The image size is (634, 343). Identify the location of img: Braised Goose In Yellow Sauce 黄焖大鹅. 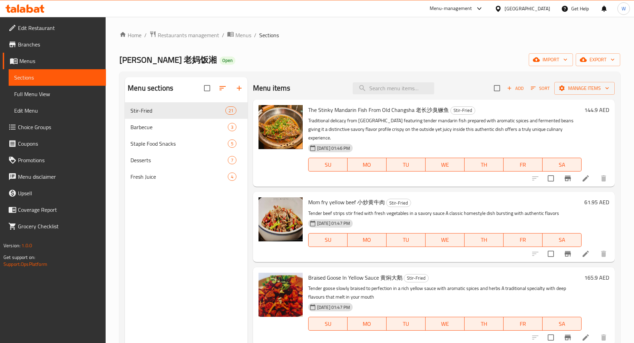
(280, 295).